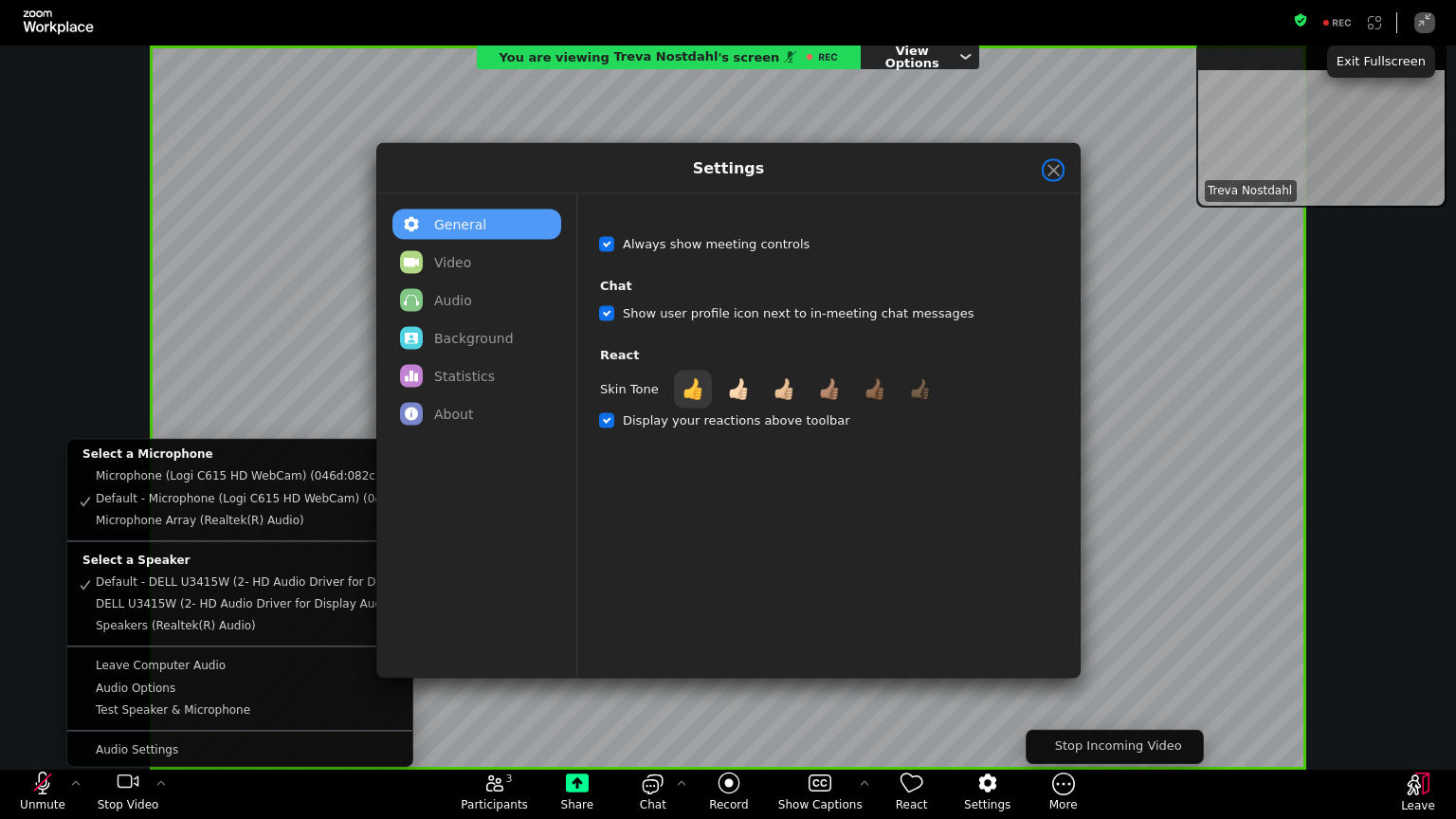 Image resolution: width=1456 pixels, height=819 pixels. I want to click on a: Select a microphone Default - Microphone (Logi C615 HD WebCam) (046d:082c) selected, so click(240, 499).